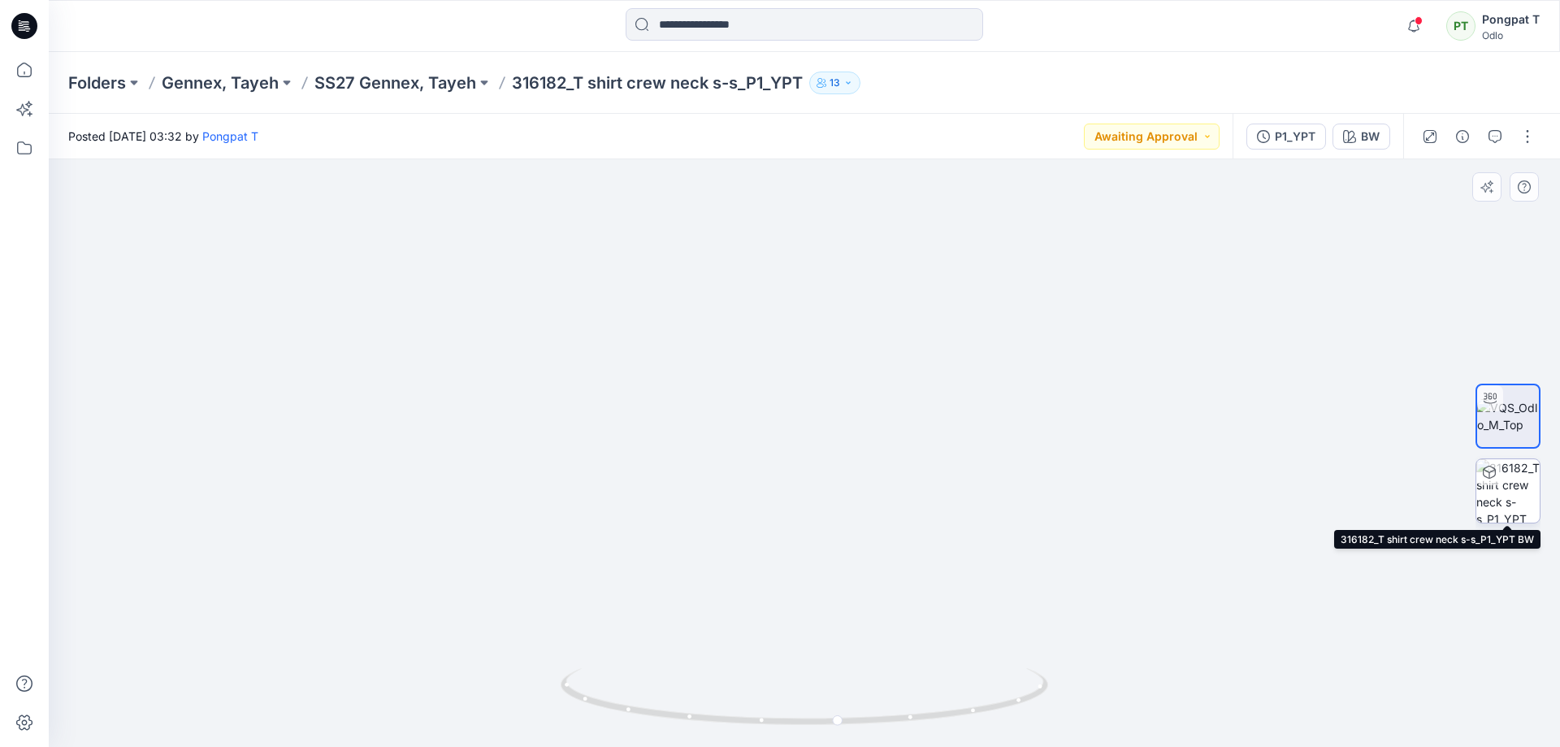  What do you see at coordinates (1508, 416) in the screenshot?
I see `img: VQS_Odlo_M_Top` at bounding box center [1508, 416].